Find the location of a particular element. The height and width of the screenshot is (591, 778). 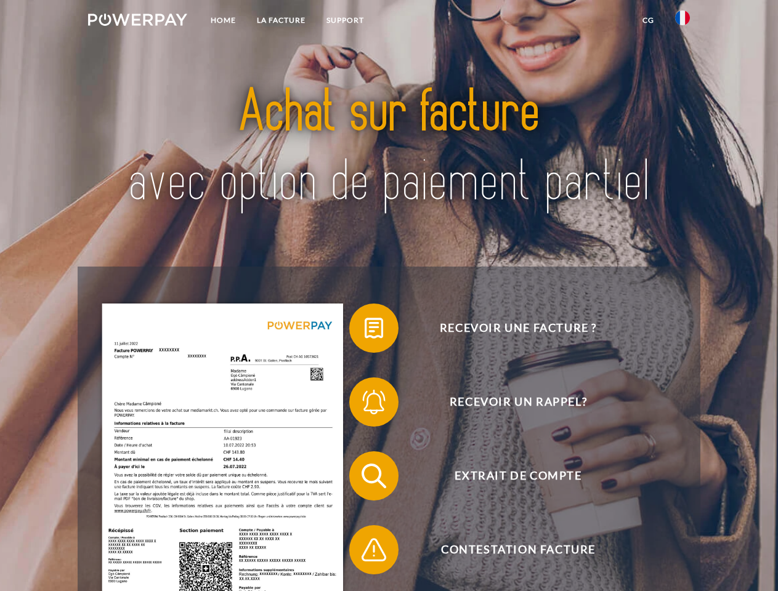

a: Contestation Facture is located at coordinates (509, 550).